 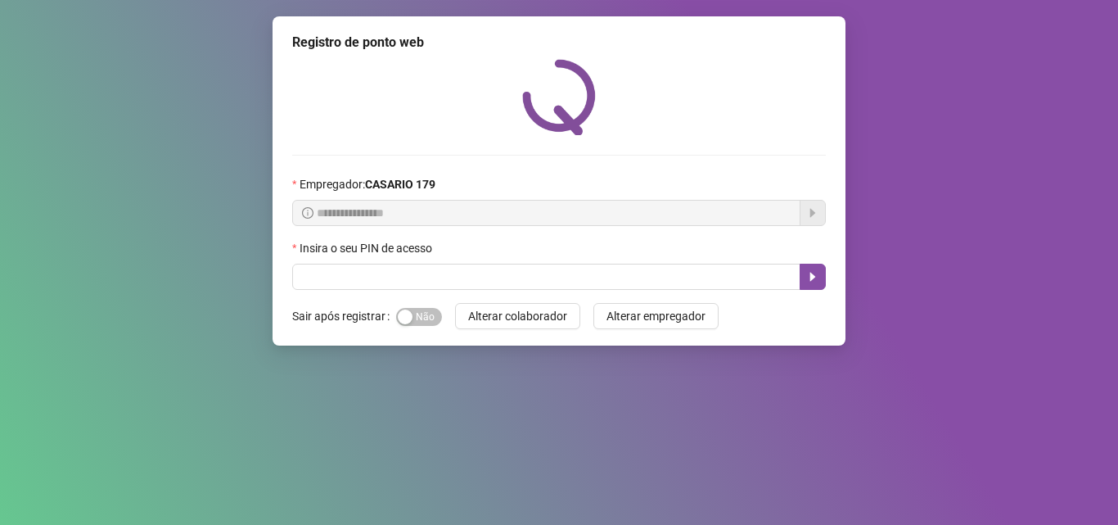 What do you see at coordinates (559, 97) in the screenshot?
I see `img: QRPoint` at bounding box center [559, 97].